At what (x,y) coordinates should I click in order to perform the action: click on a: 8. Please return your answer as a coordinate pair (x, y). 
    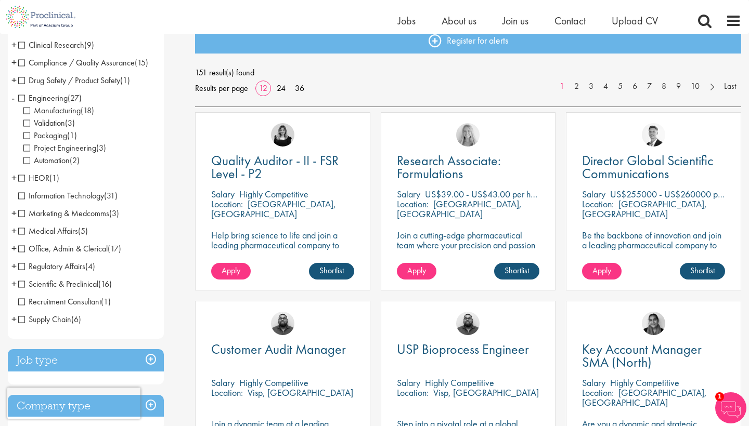
    Looking at the image, I should click on (663, 86).